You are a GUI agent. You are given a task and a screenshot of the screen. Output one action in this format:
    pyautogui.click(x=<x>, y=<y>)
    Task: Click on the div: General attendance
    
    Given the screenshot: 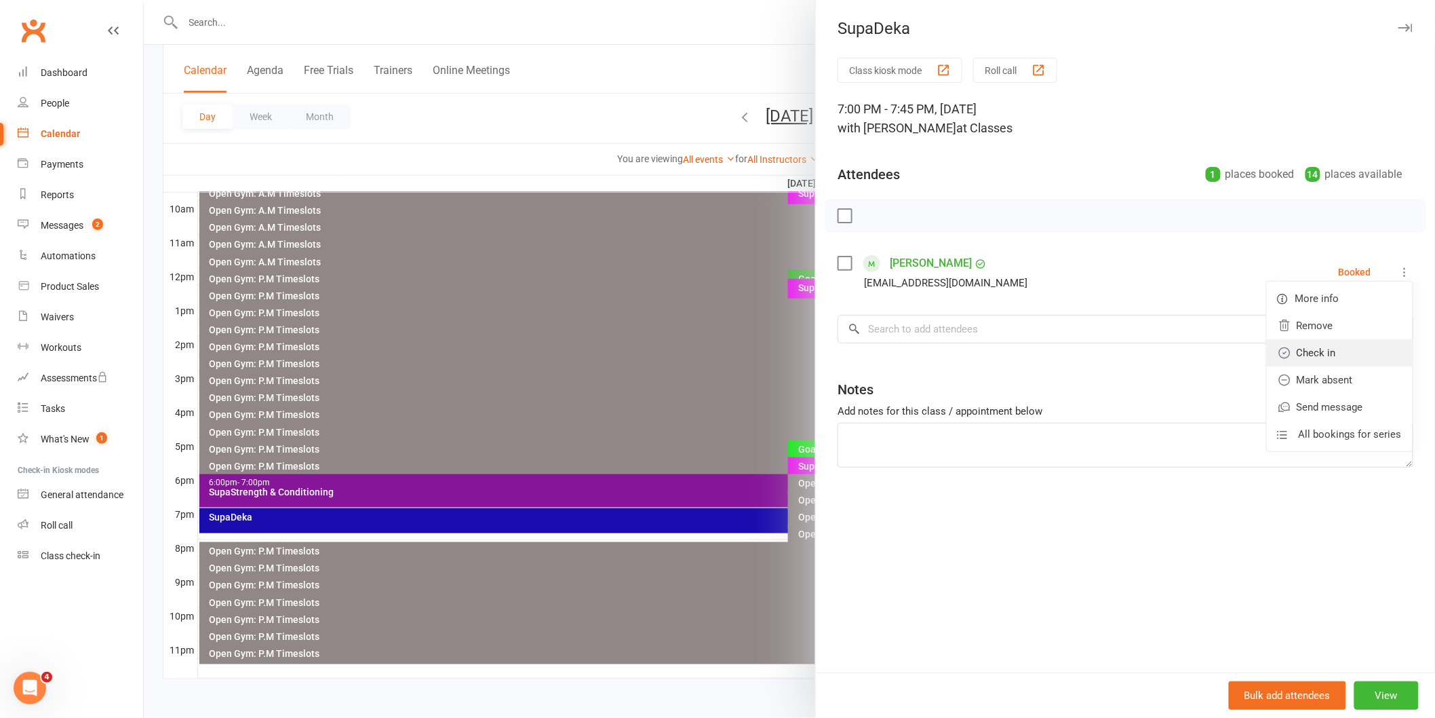 What is the action you would take?
    pyautogui.click(x=82, y=495)
    